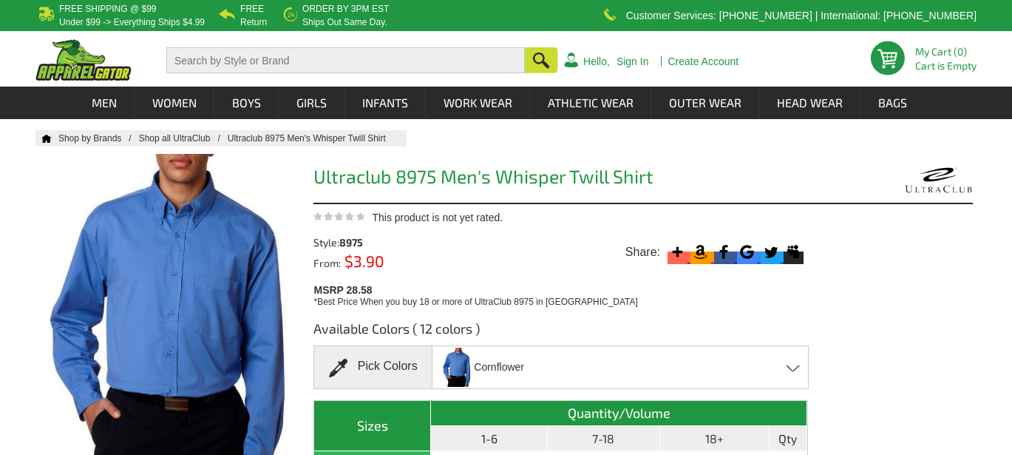  I want to click on input: Search by Style or Brand, so click(345, 60).